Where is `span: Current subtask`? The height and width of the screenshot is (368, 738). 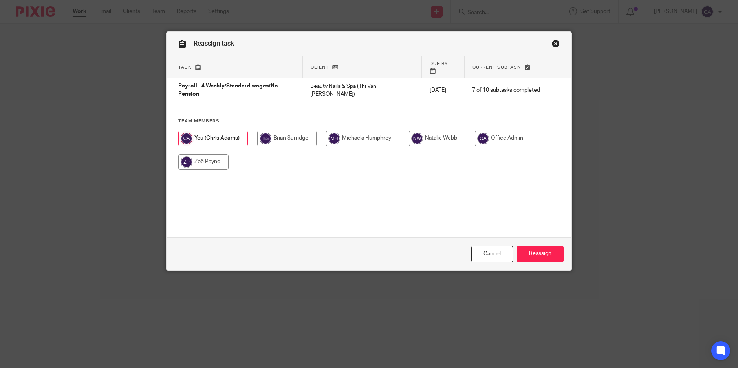
span: Current subtask is located at coordinates (496, 67).